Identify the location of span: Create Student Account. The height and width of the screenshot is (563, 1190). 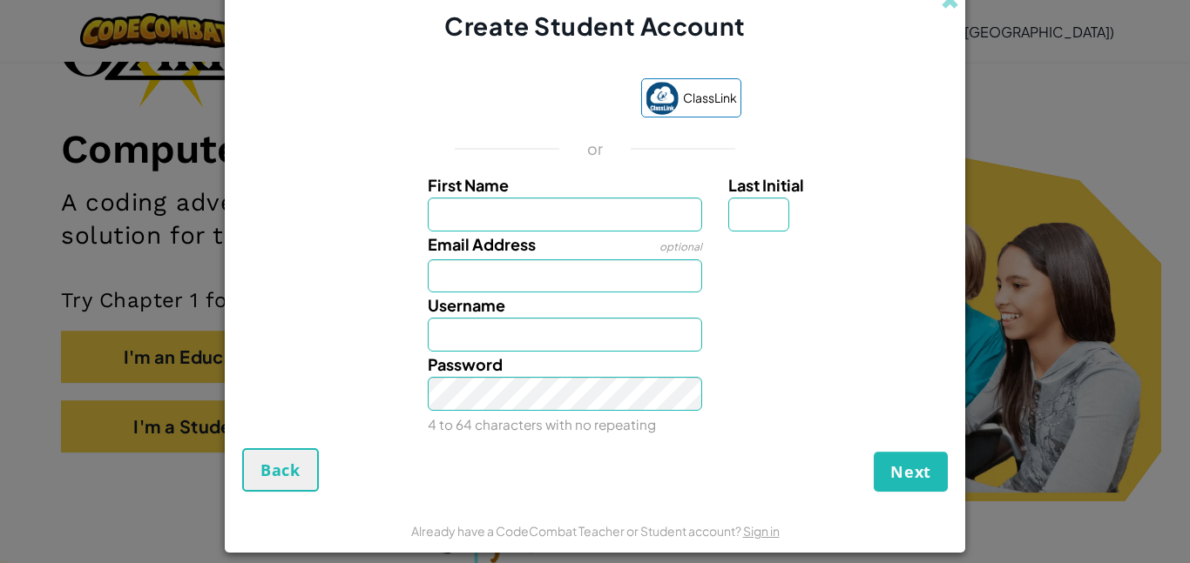
(594, 25).